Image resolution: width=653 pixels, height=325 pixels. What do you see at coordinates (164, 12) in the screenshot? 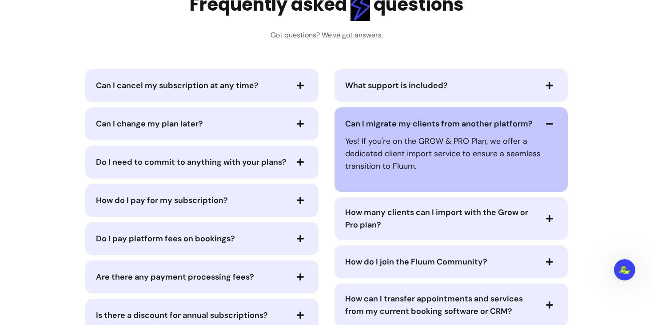
I see `button: Home` at bounding box center [164, 12].